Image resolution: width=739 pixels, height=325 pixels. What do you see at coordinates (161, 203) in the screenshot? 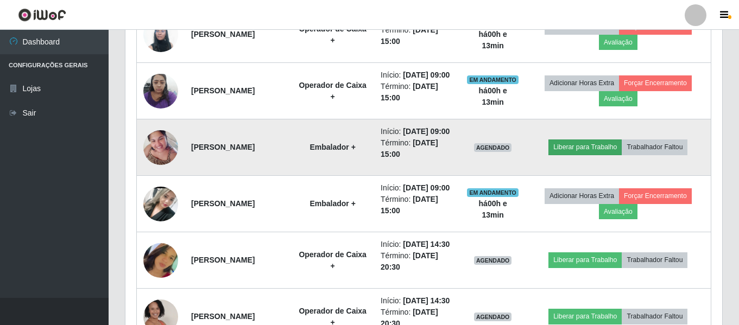
I see `img: 1755712424414.jpeg` at bounding box center [161, 203].